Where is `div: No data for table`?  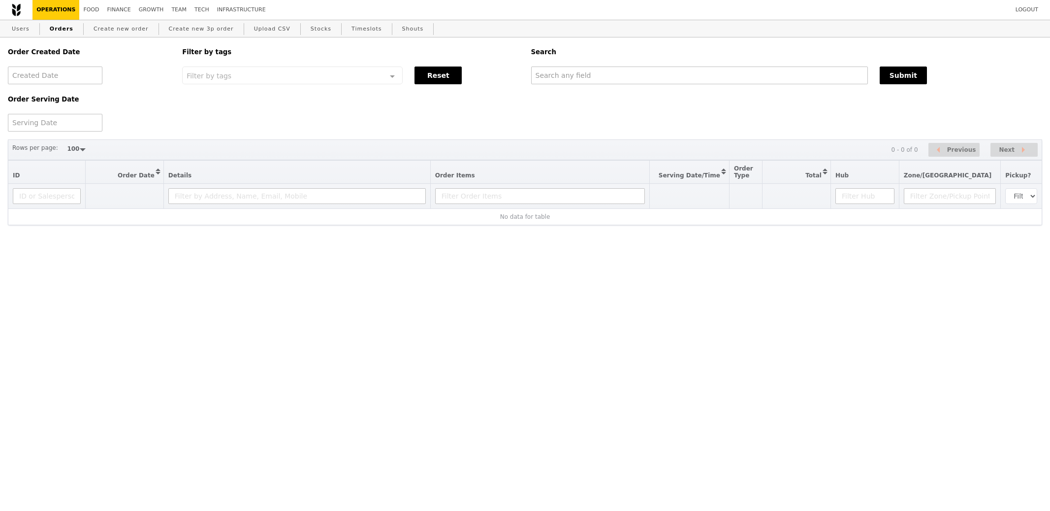 div: No data for table is located at coordinates (525, 217).